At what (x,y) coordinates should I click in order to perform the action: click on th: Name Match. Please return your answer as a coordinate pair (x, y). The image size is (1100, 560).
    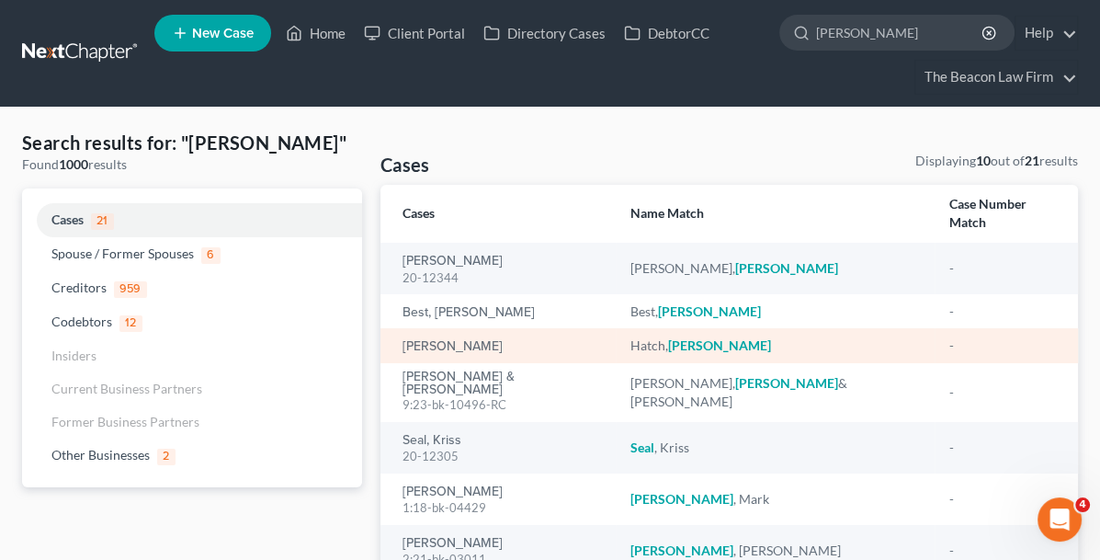
    Looking at the image, I should click on (776, 213).